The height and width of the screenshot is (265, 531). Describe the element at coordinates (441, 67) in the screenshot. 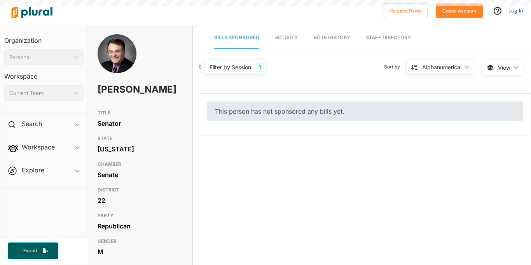

I see `div: Alphanumerical` at that location.